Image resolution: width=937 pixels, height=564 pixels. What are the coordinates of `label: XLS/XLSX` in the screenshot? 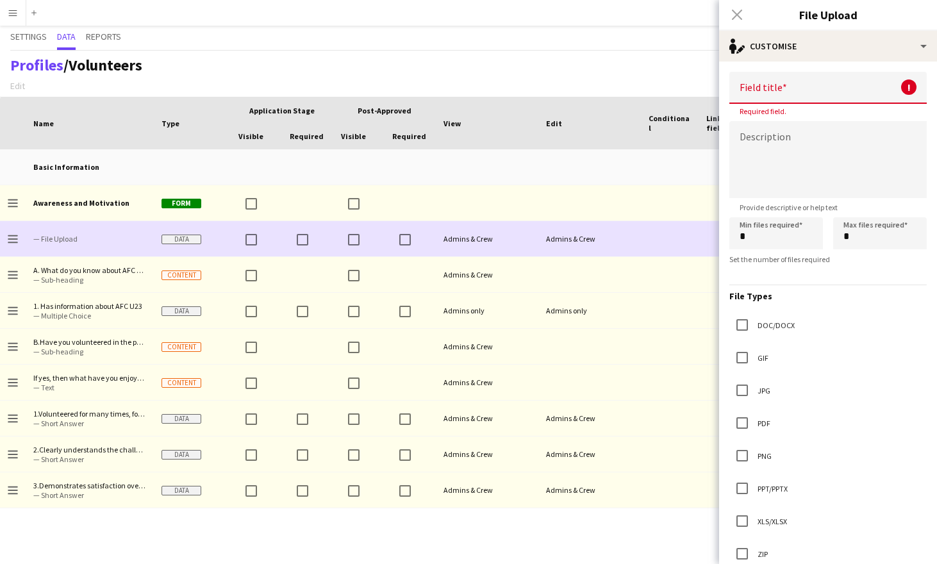 It's located at (771, 521).